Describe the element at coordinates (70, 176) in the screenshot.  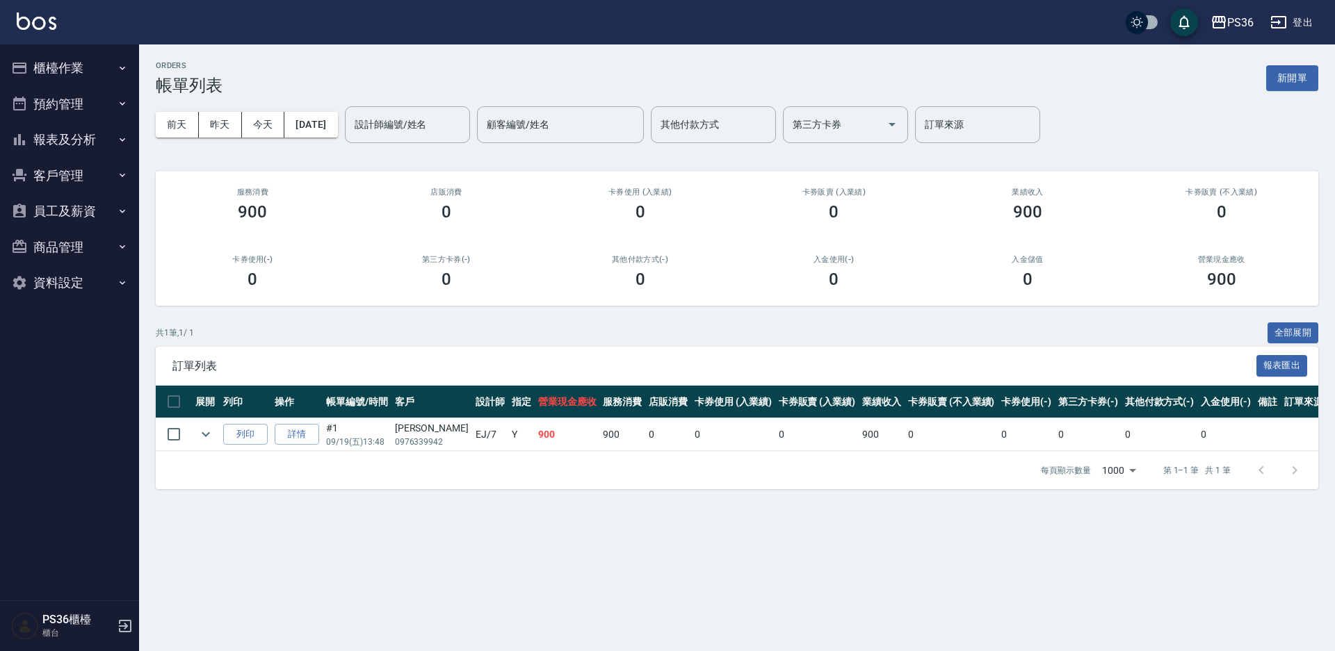
I see `button: 客戶管理` at that location.